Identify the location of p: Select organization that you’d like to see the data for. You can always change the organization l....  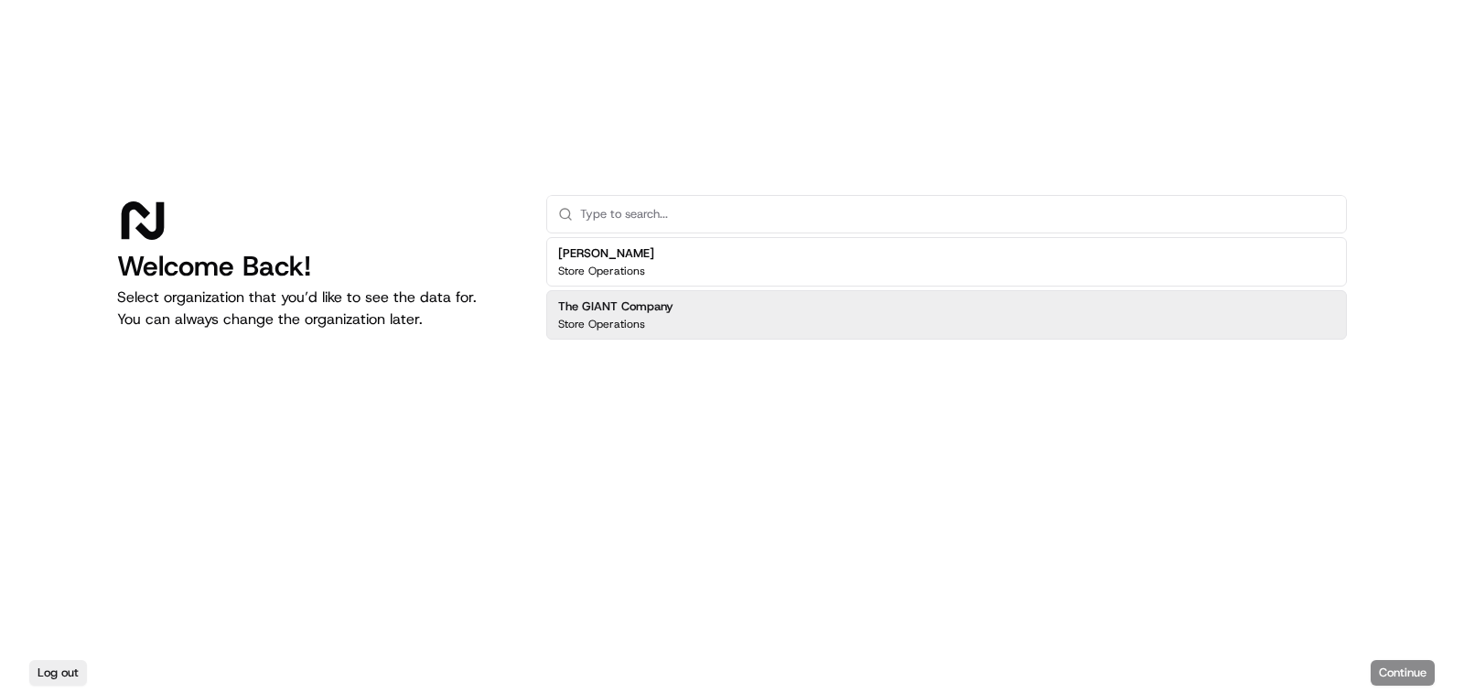
(317, 308).